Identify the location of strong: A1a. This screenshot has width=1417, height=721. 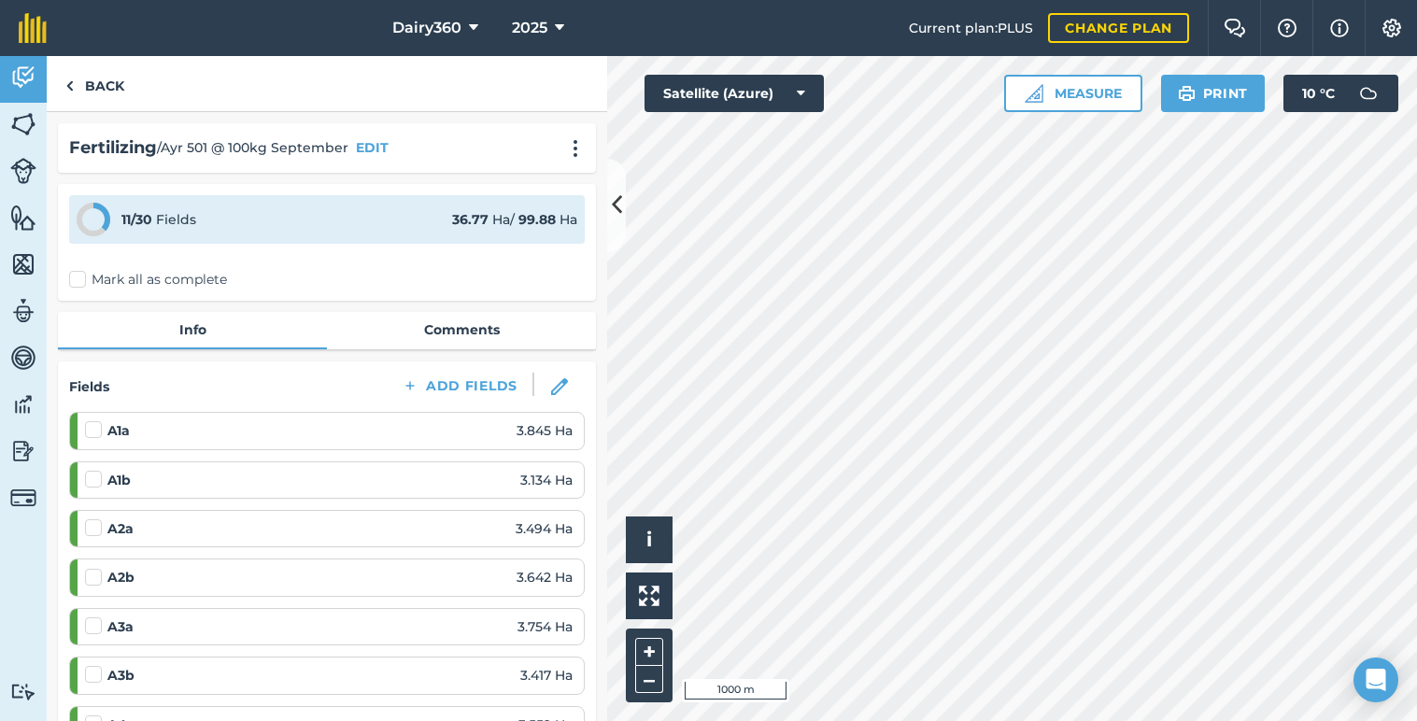
(119, 431).